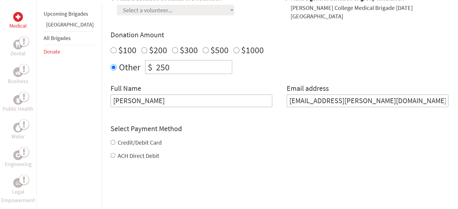 Image resolution: width=458 pixels, height=209 pixels. Describe the element at coordinates (18, 137) in the screenshot. I see `p: Water` at that location.